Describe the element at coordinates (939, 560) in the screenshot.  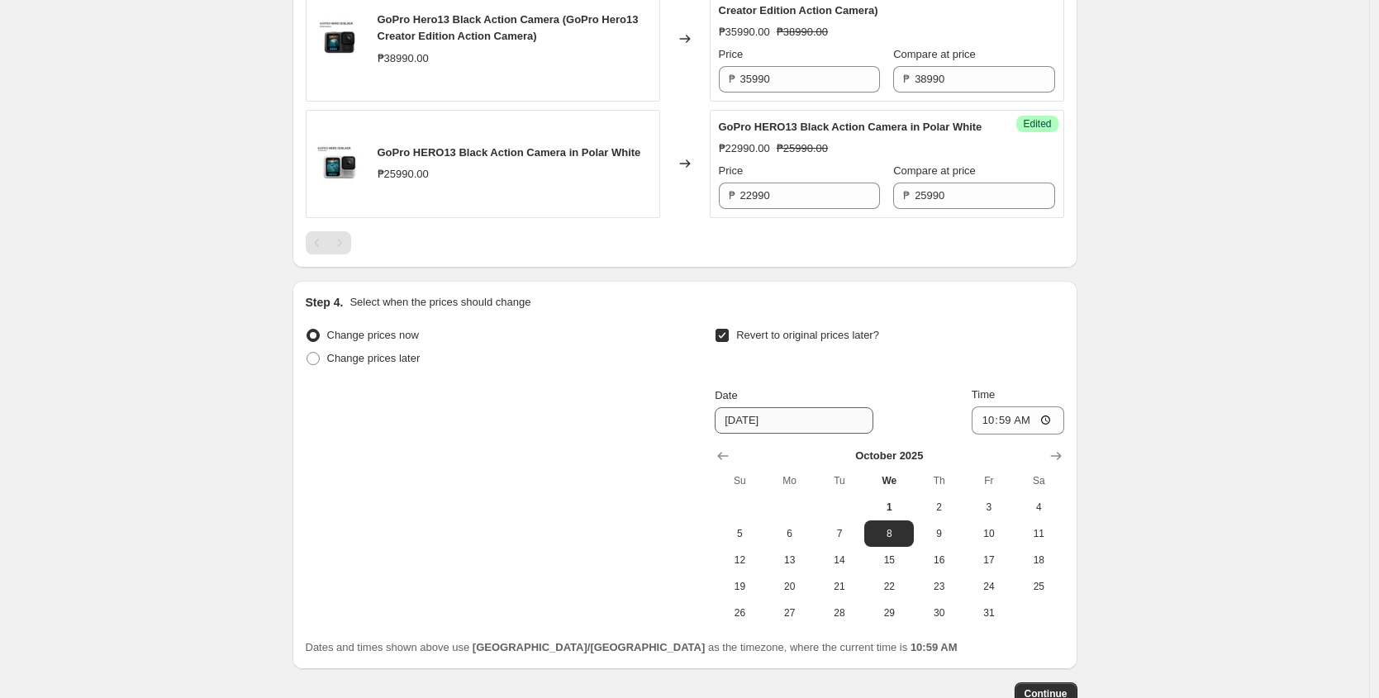
I see `span: 16` at that location.